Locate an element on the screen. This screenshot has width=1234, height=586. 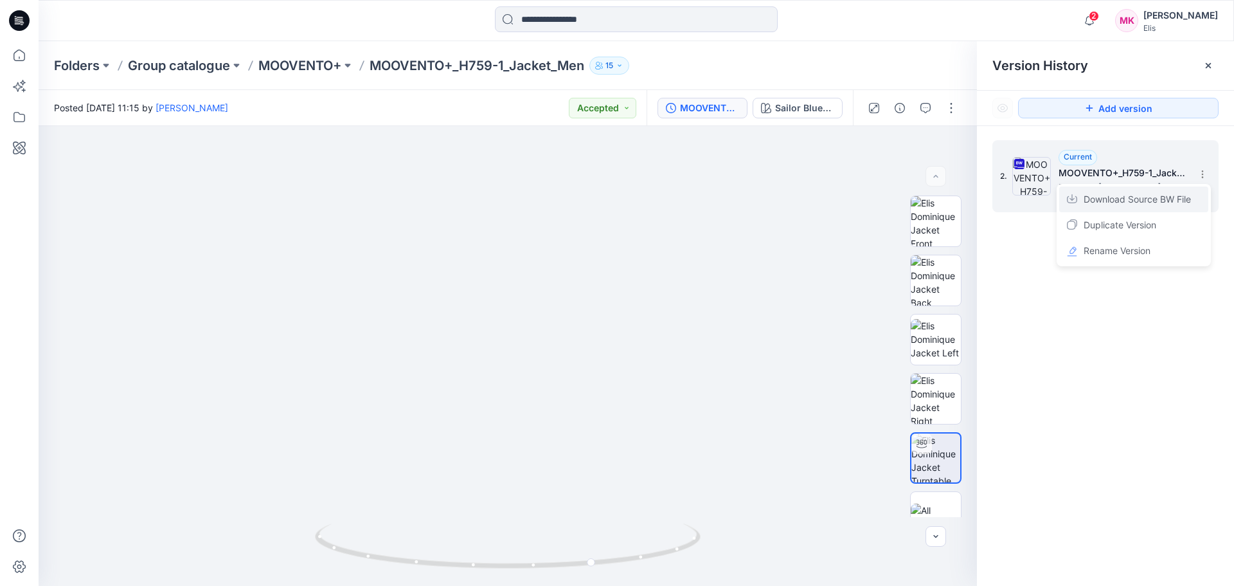
img: Elis Dominique Jacket Front is located at coordinates (936, 221).